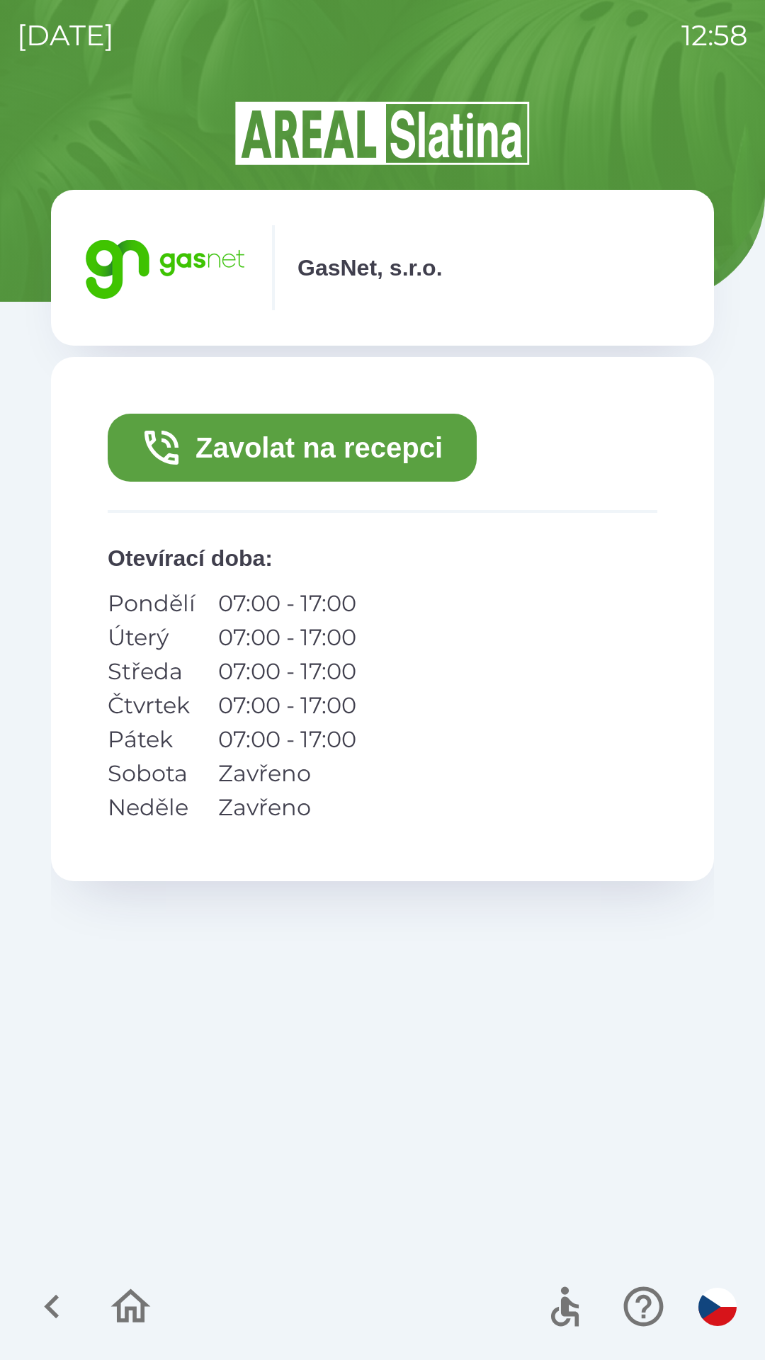  What do you see at coordinates (382, 133) in the screenshot?
I see `img: Logo` at bounding box center [382, 133].